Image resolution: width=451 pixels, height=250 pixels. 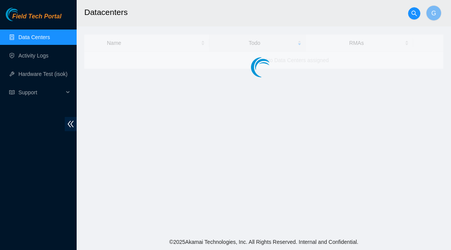 I want to click on button: search, so click(x=415, y=13).